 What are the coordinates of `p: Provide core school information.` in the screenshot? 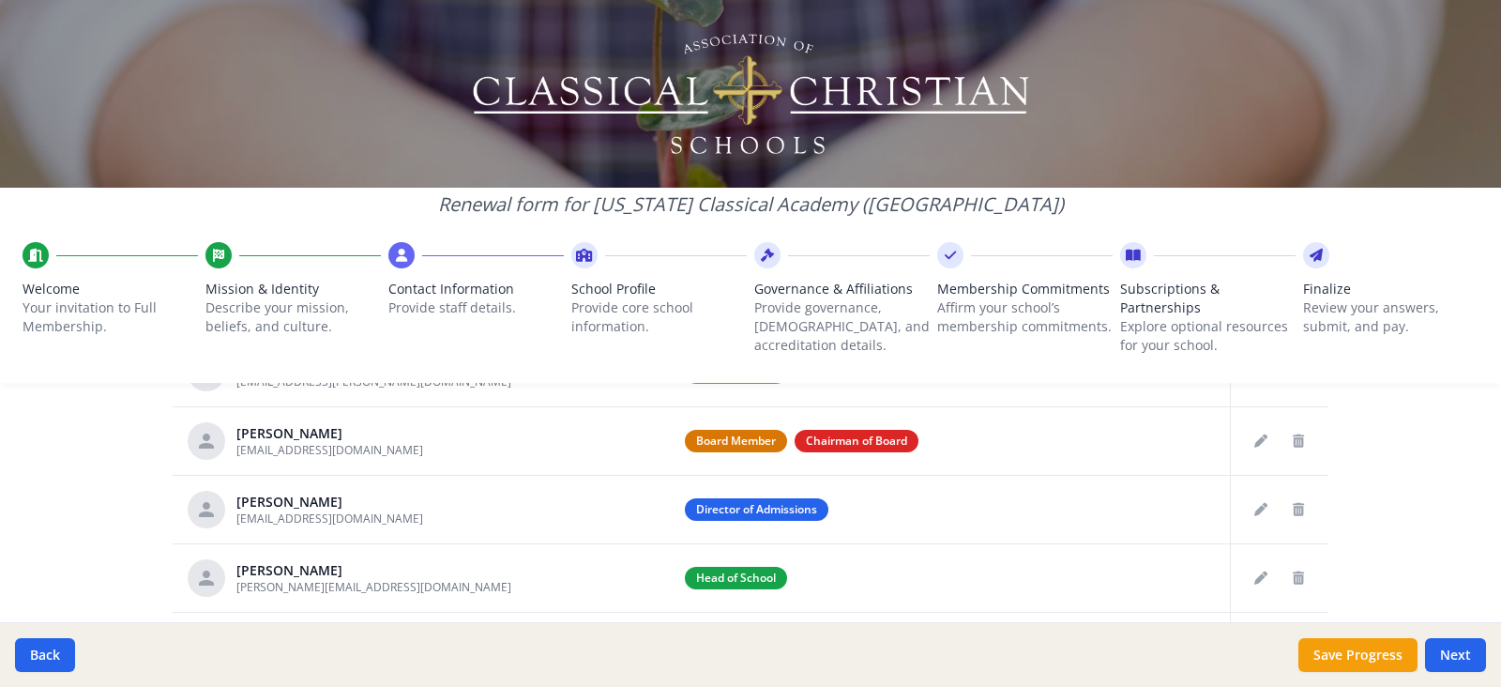 It's located at (658, 317).